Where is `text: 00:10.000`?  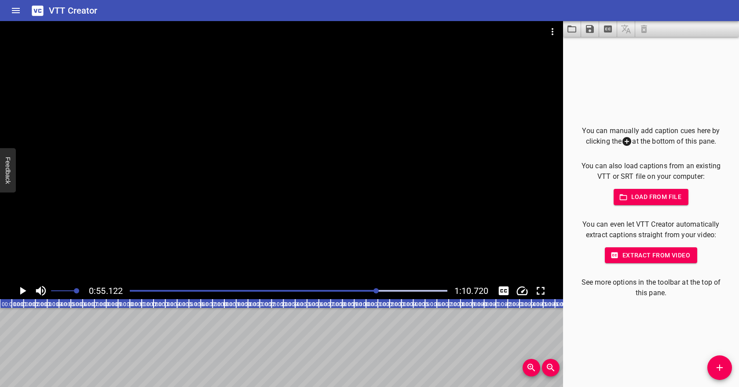
text: 00:10.000 is located at coordinates (132, 305).